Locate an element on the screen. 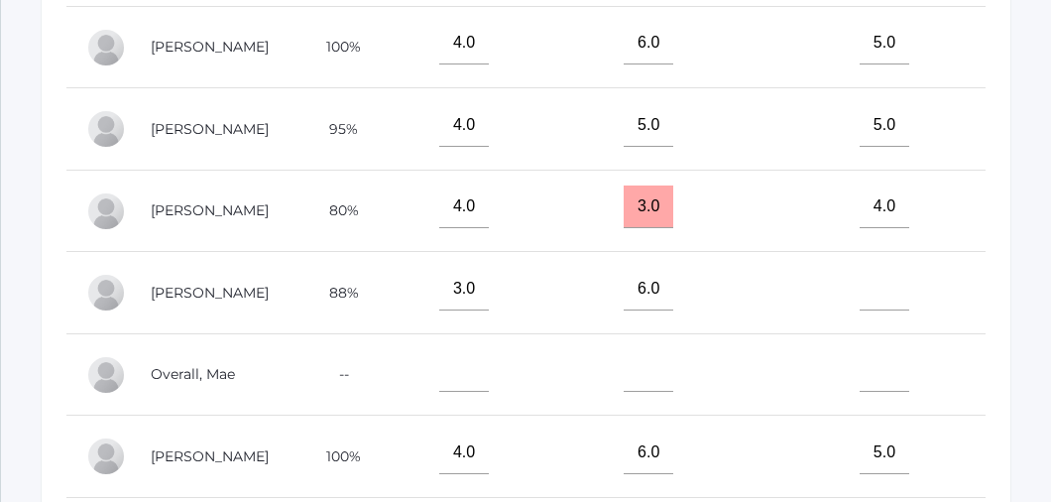 This screenshot has height=502, width=1051. div: Mae Overall is located at coordinates (106, 375).